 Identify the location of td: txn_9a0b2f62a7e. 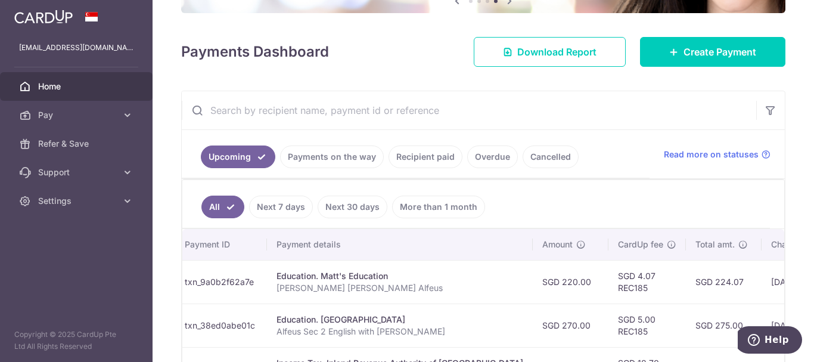
(221, 281).